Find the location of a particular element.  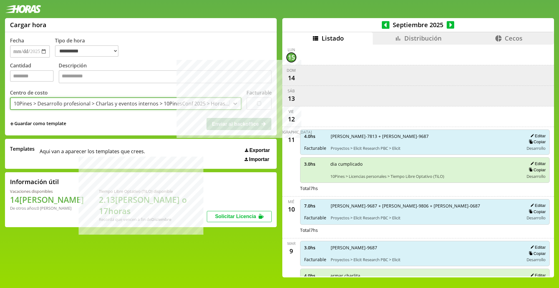

div: 14 is located at coordinates (292, 78).